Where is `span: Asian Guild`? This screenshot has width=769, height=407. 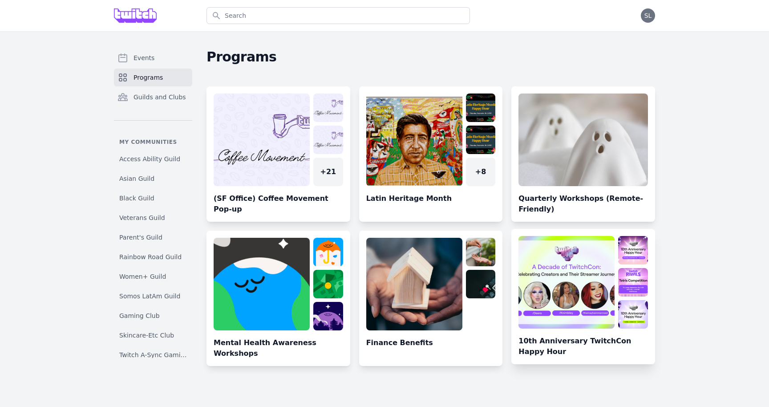
span: Asian Guild is located at coordinates (137, 178).